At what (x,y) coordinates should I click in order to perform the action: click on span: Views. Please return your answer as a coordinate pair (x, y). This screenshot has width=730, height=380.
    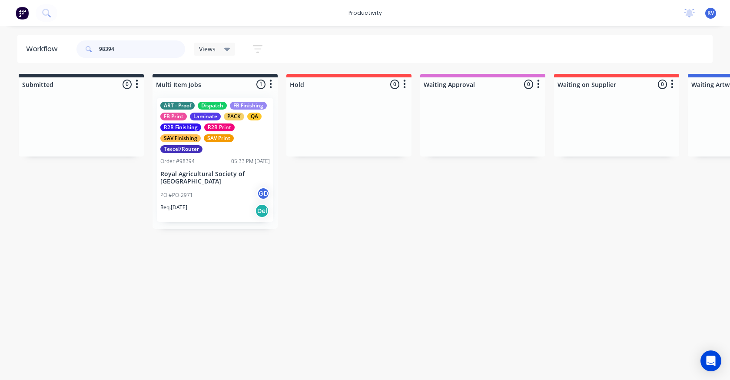
    Looking at the image, I should click on (207, 49).